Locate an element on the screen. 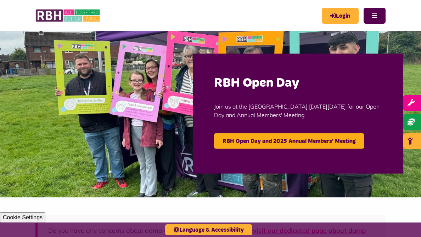  h2: RBH Open Day is located at coordinates (298, 83).